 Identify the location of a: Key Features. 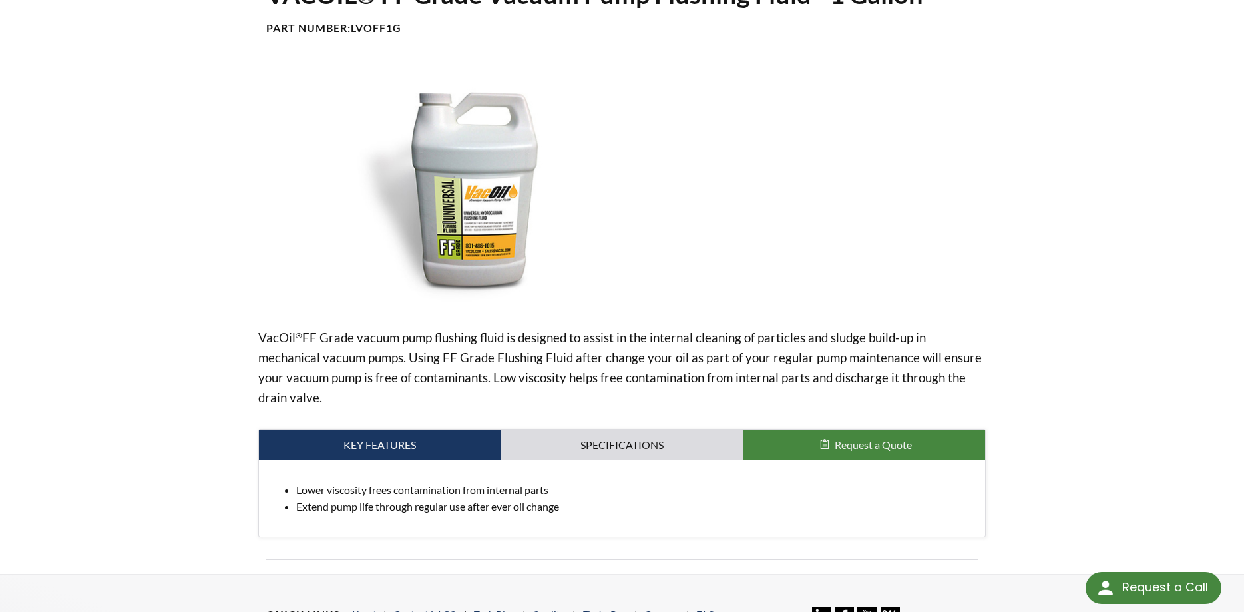
(380, 445).